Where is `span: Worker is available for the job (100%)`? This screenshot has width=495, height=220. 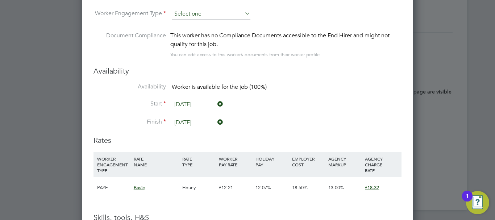
span: Worker is available for the job (100%) is located at coordinates (219, 87).